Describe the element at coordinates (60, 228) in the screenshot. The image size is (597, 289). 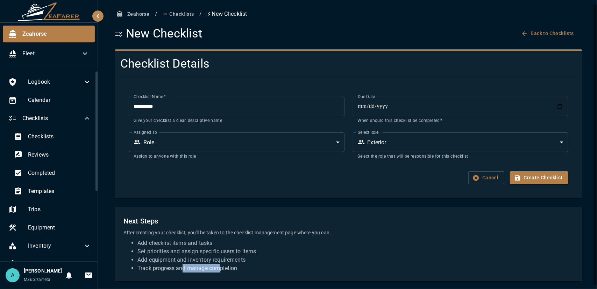
I see `span: Equipment` at that location.